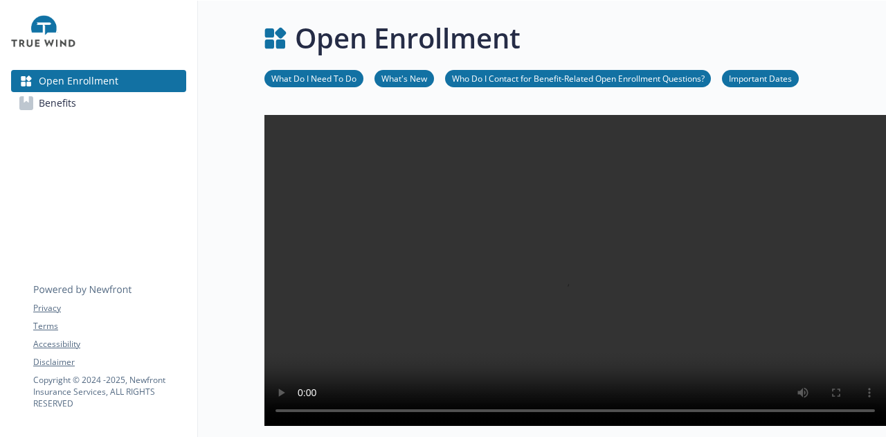 This screenshot has height=437, width=886. I want to click on a: Terms, so click(109, 326).